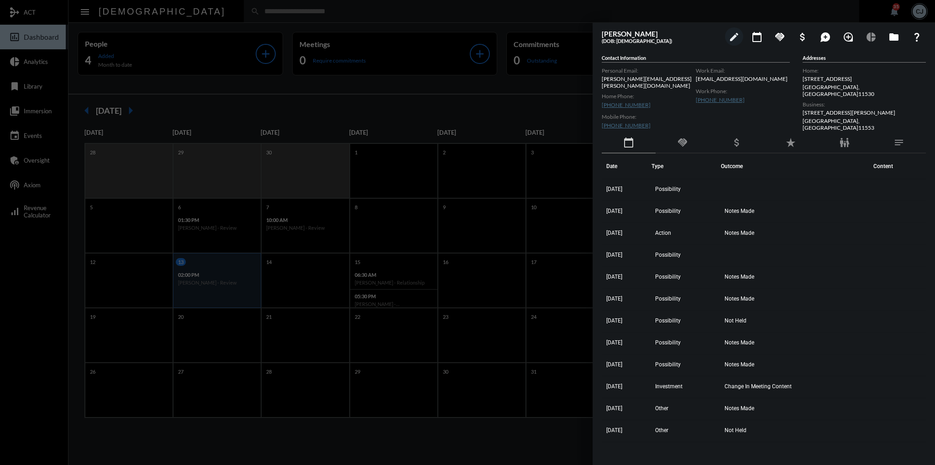 Image resolution: width=935 pixels, height=465 pixels. Describe the element at coordinates (626, 166) in the screenshot. I see `th: Date` at that location.